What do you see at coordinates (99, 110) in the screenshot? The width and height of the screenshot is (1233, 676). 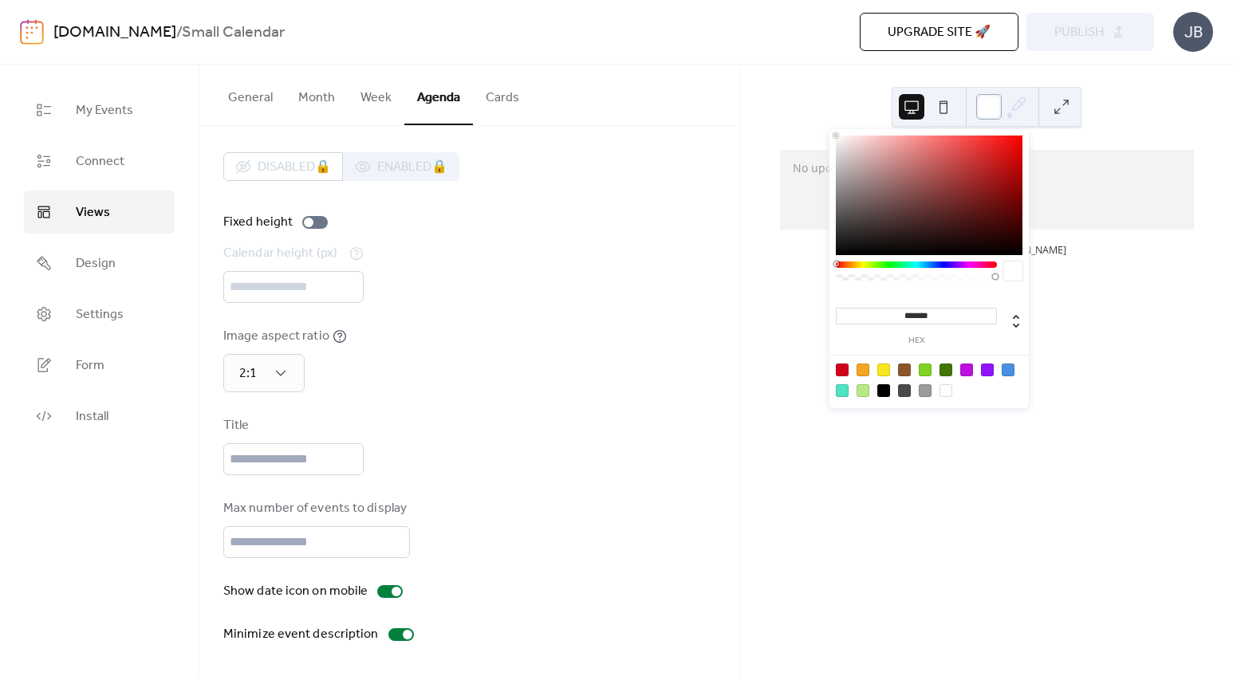 I see `a: My Events` at bounding box center [99, 110].